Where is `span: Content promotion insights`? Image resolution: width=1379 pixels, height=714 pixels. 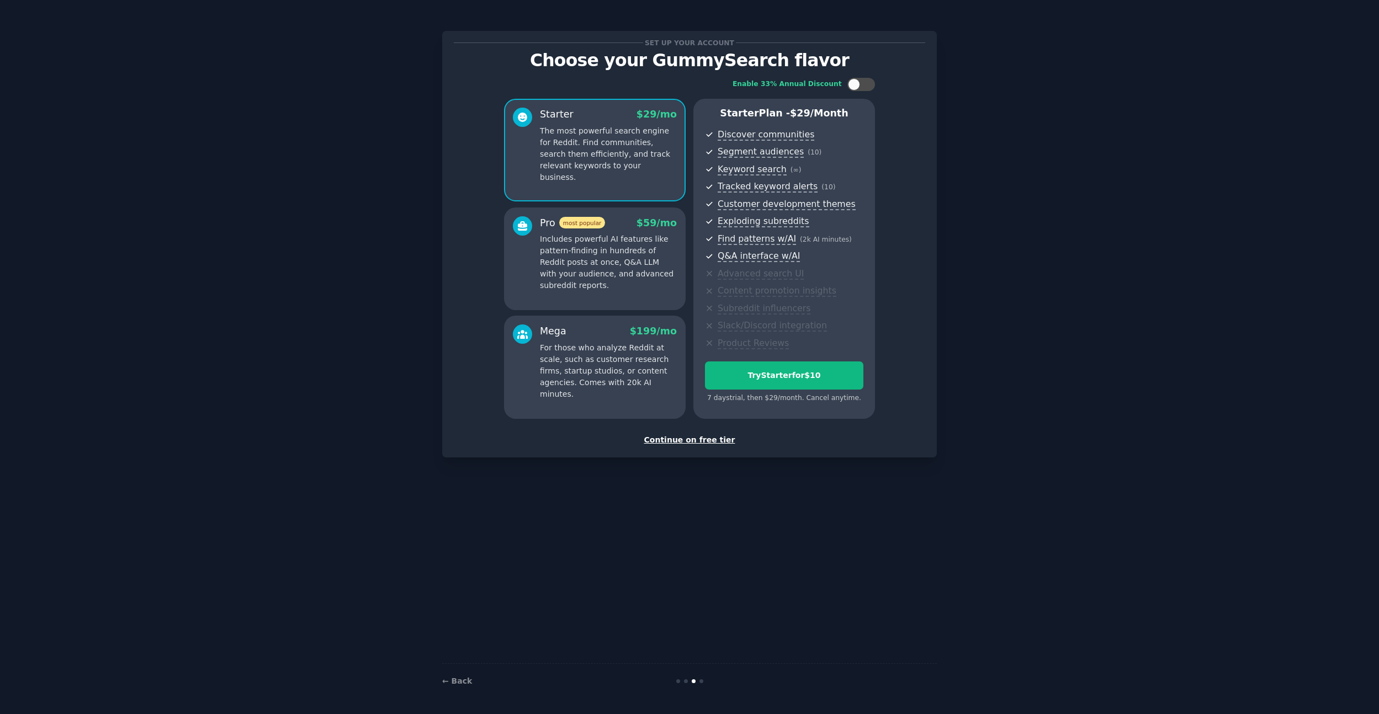 span: Content promotion insights is located at coordinates (777, 291).